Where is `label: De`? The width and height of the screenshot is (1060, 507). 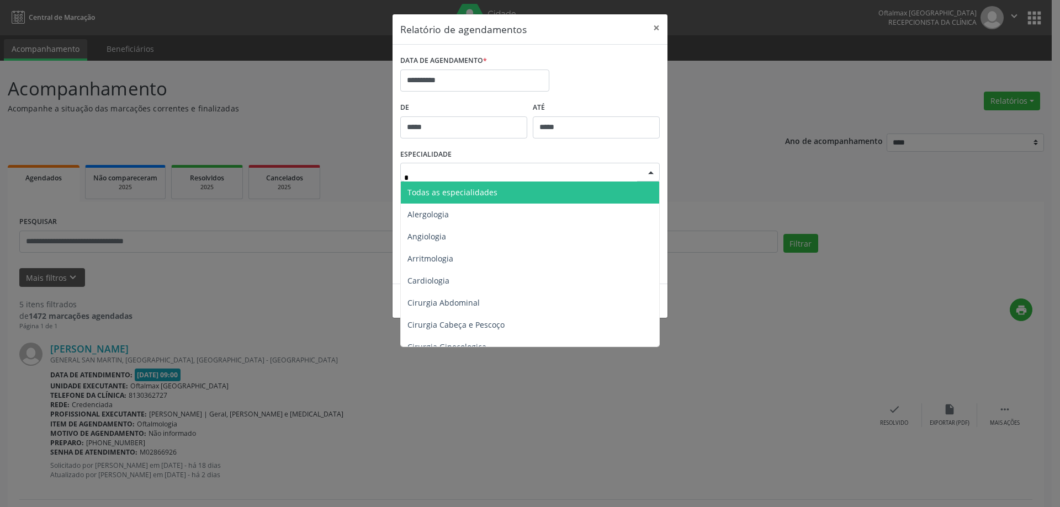
label: De is located at coordinates (464, 108).